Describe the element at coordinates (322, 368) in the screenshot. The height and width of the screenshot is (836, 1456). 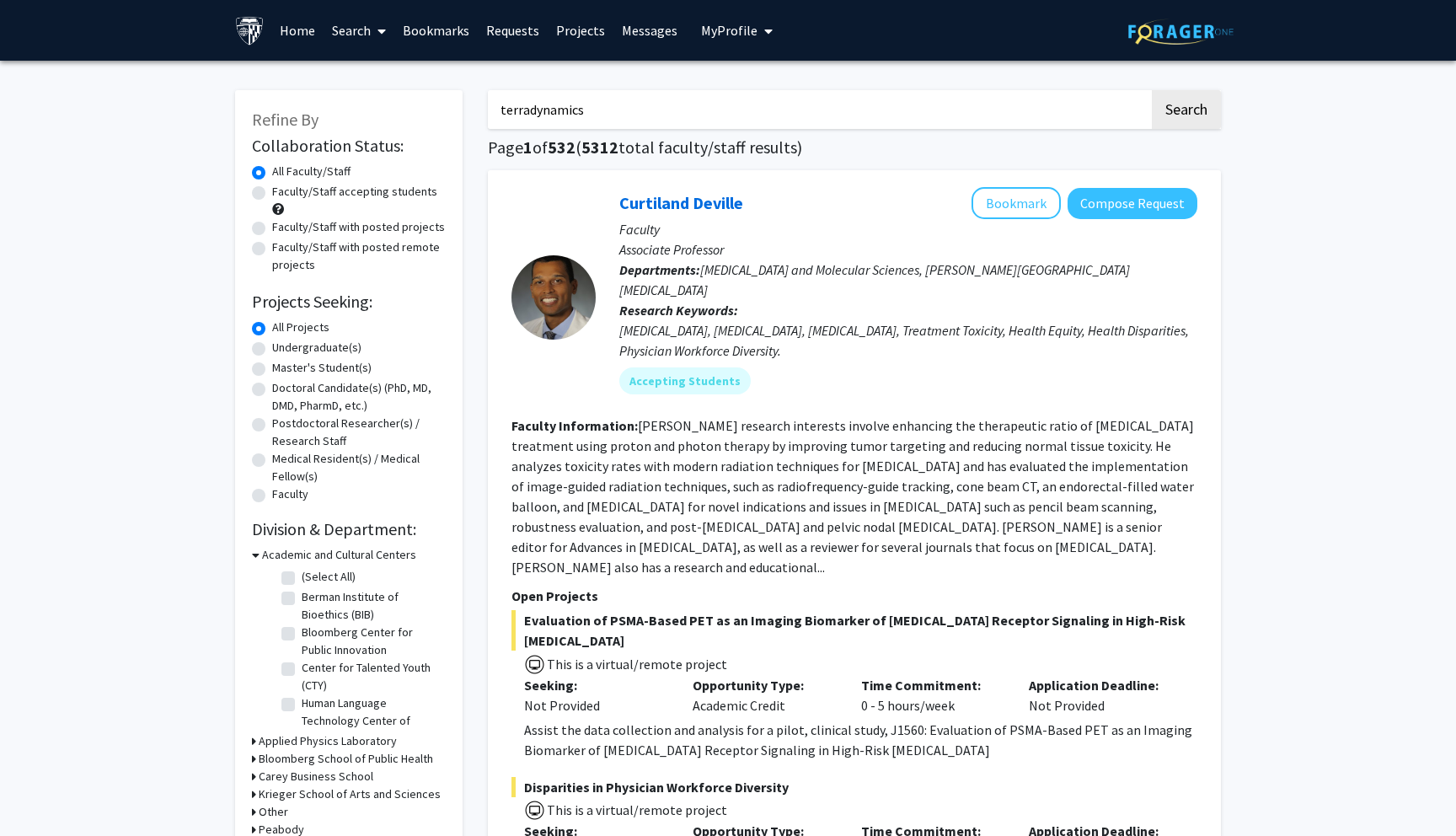
I see `label: Master's Student(s)` at that location.